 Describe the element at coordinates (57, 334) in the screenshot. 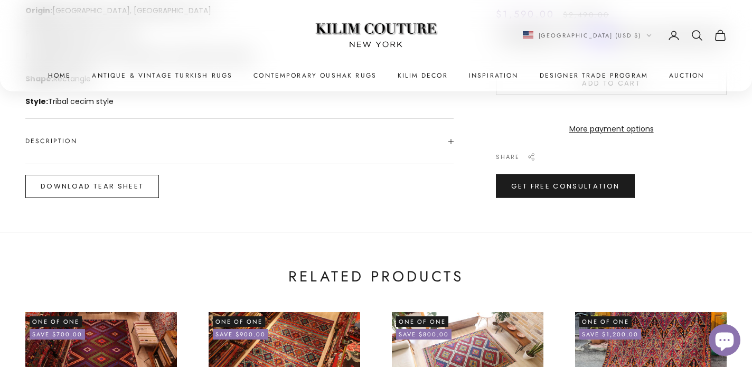

I see `on-sale-badge: Save $700.00` at that location.